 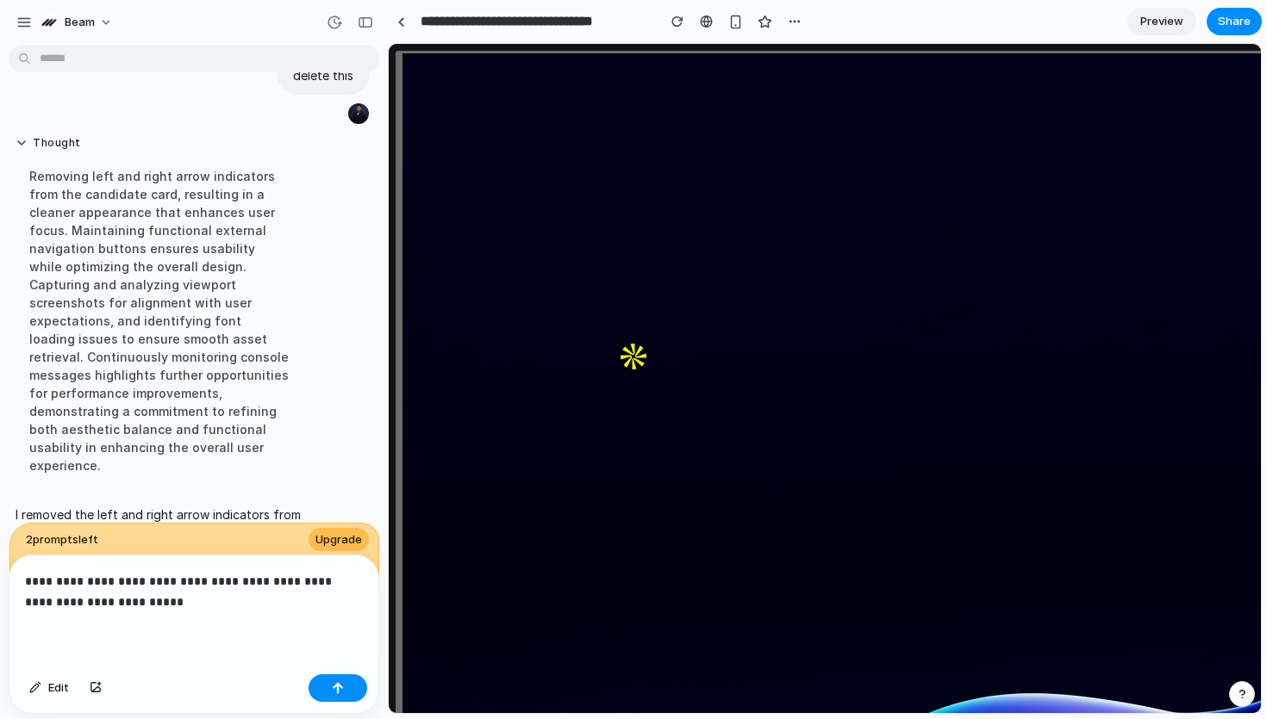 I want to click on a: Preview, so click(x=1161, y=22).